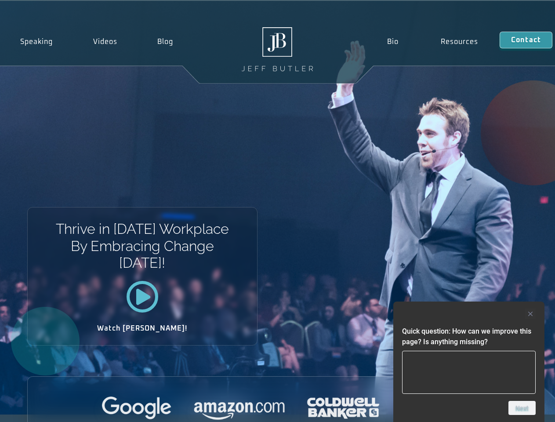 The width and height of the screenshot is (555, 422). I want to click on button: Hide survey, so click(530, 314).